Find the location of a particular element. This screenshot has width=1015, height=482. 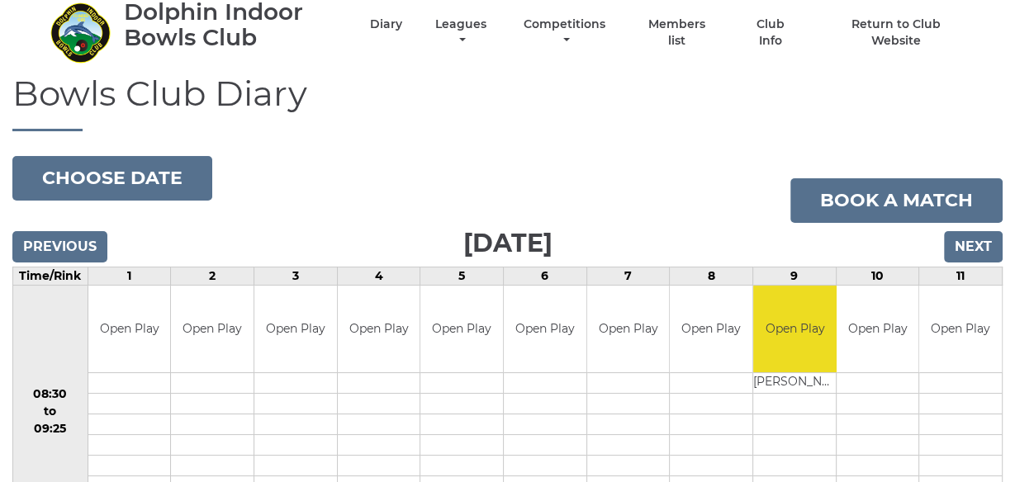

td: 7 is located at coordinates (627, 277).